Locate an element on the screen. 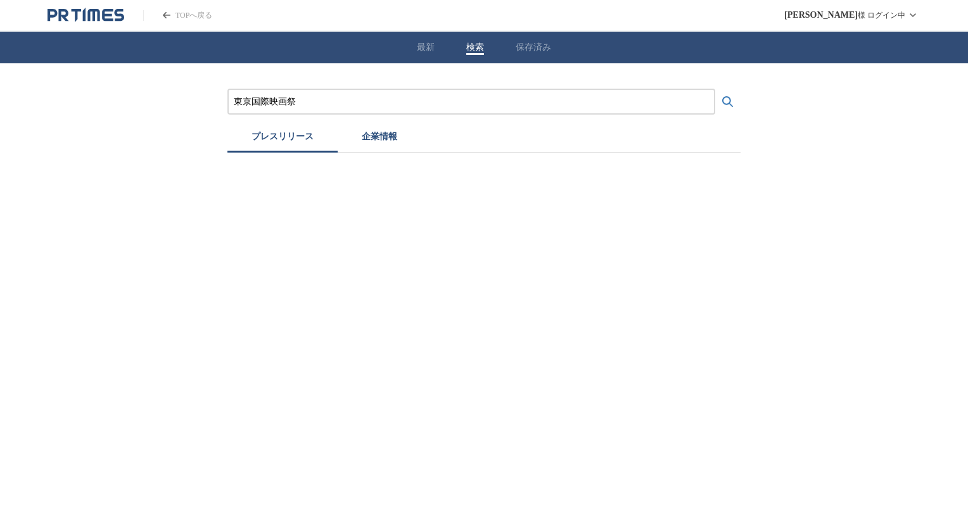  button: 企業情報 is located at coordinates (379, 139).